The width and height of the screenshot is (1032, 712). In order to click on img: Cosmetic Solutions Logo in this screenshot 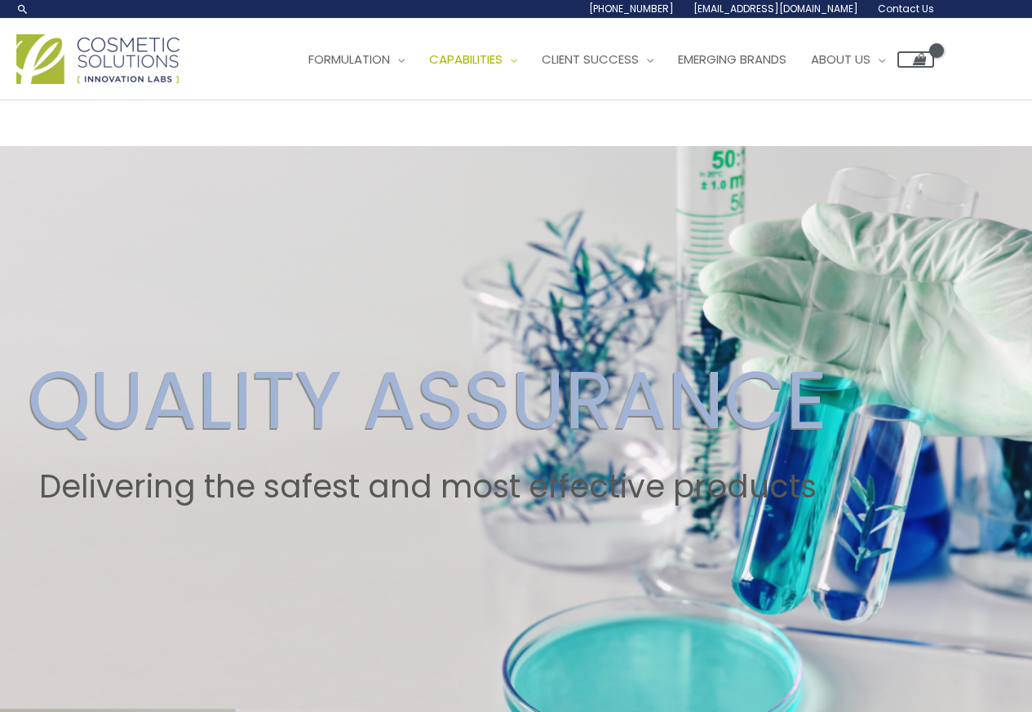, I will do `click(98, 59)`.